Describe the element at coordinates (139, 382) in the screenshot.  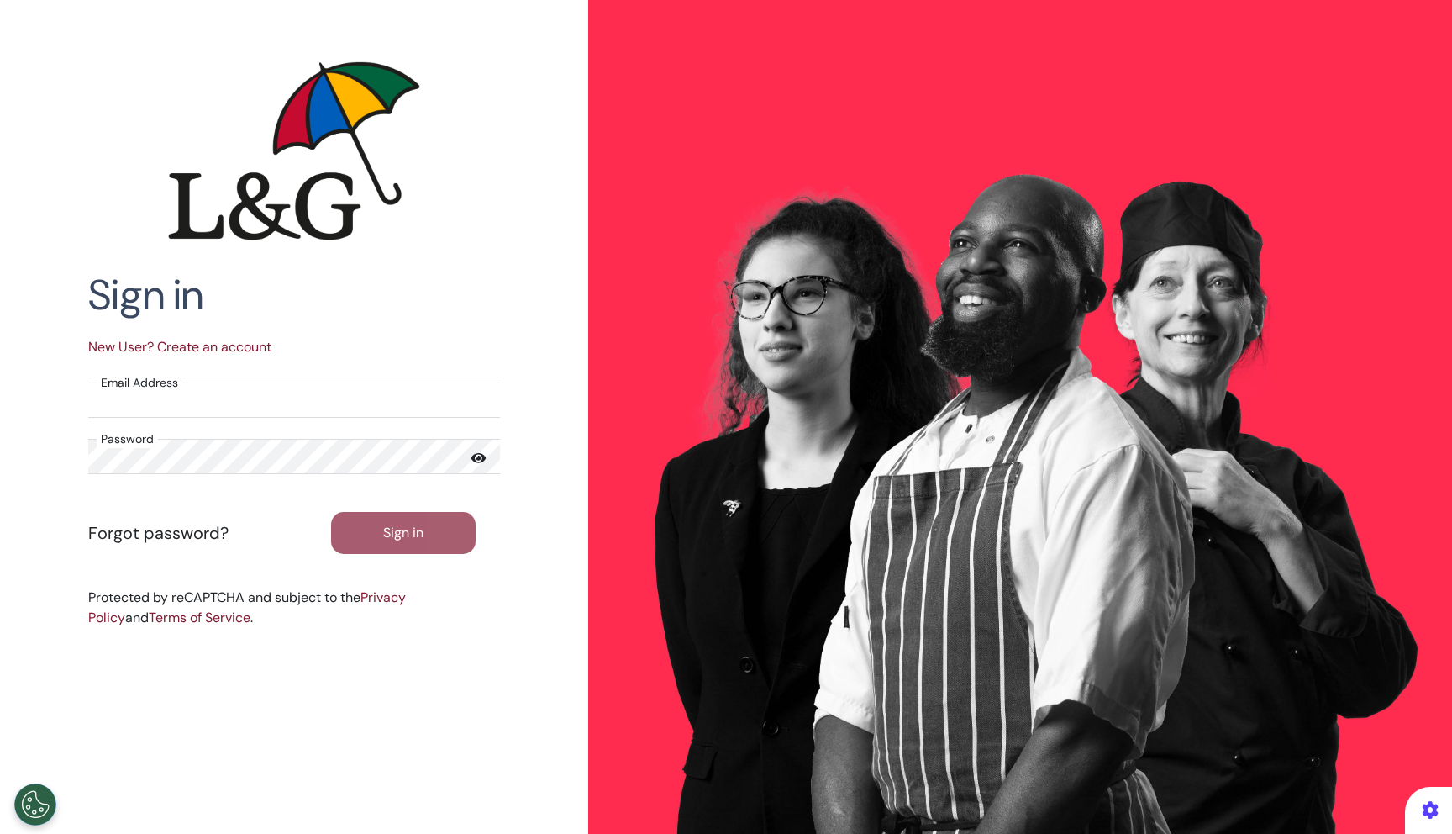
I see `label: Email Address` at that location.